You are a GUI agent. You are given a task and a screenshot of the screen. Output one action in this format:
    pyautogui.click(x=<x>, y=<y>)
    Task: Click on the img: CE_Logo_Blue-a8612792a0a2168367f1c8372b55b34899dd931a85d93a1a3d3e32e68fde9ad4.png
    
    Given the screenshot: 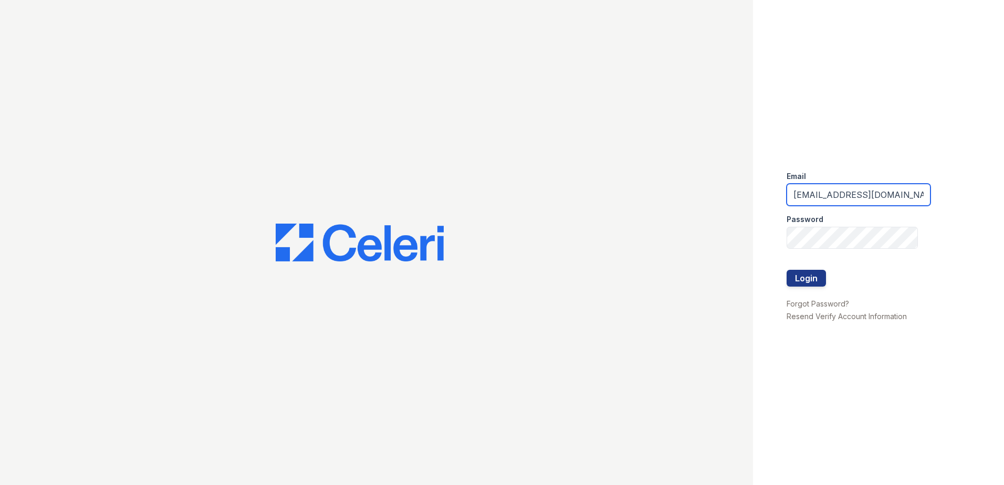 What is the action you would take?
    pyautogui.click(x=360, y=243)
    